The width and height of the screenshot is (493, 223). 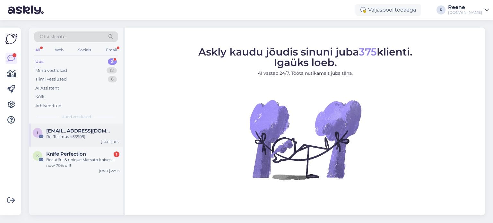 What do you see at coordinates (84, 50) in the screenshot?
I see `div: Socials` at bounding box center [84, 50].